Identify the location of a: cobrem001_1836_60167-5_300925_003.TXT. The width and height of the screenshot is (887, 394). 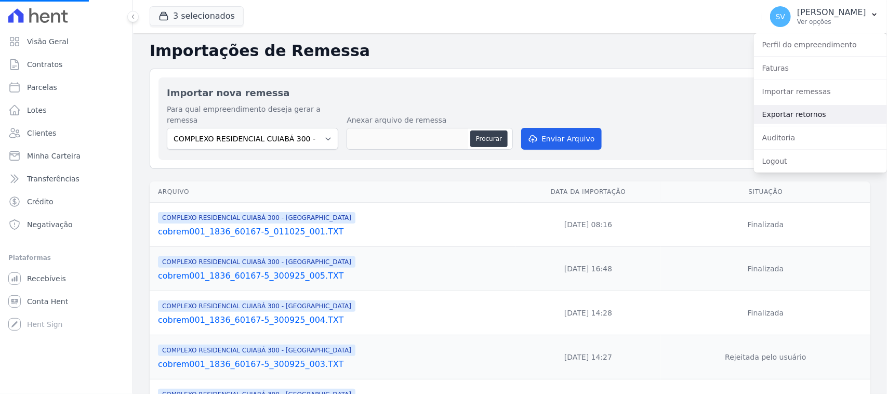
(335, 364).